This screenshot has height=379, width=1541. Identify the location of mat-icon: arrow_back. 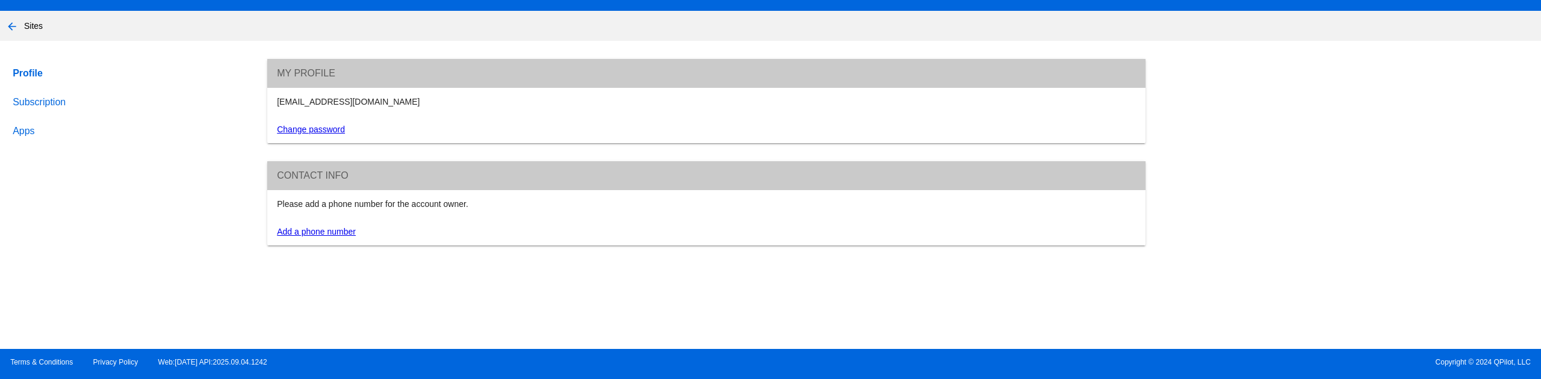
(12, 26).